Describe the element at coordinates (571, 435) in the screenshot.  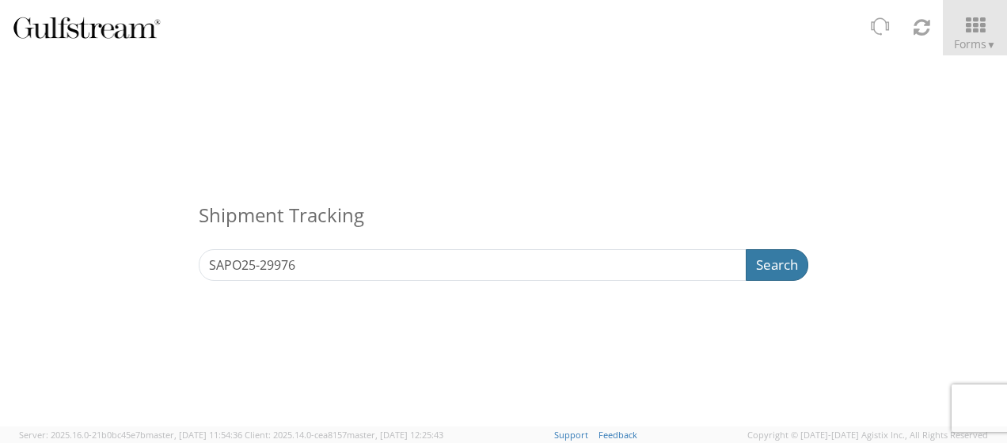
I see `a: Support` at that location.